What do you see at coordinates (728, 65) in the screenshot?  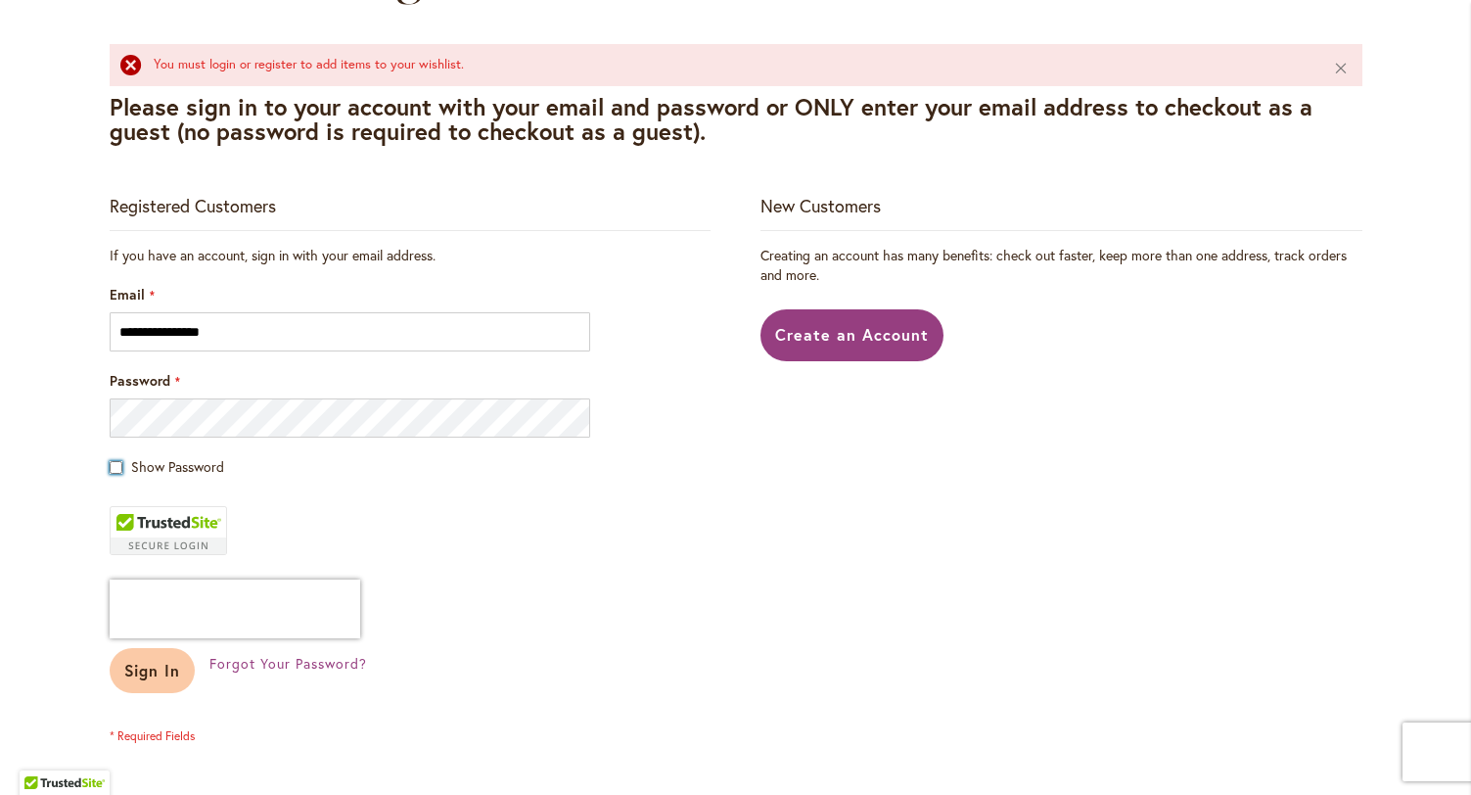 I see `div: You must login or register to add items to your wishlist.` at bounding box center [728, 65].